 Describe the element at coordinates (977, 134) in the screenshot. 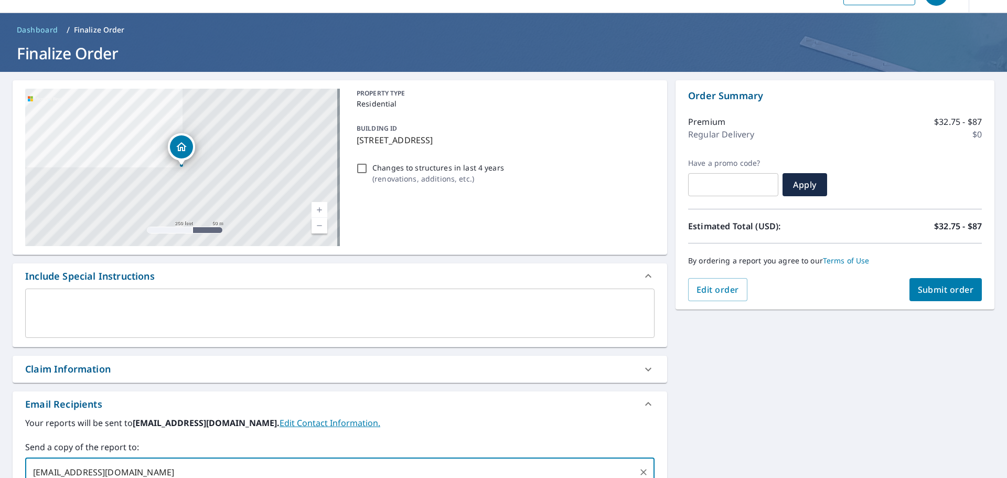

I see `p: $0` at that location.